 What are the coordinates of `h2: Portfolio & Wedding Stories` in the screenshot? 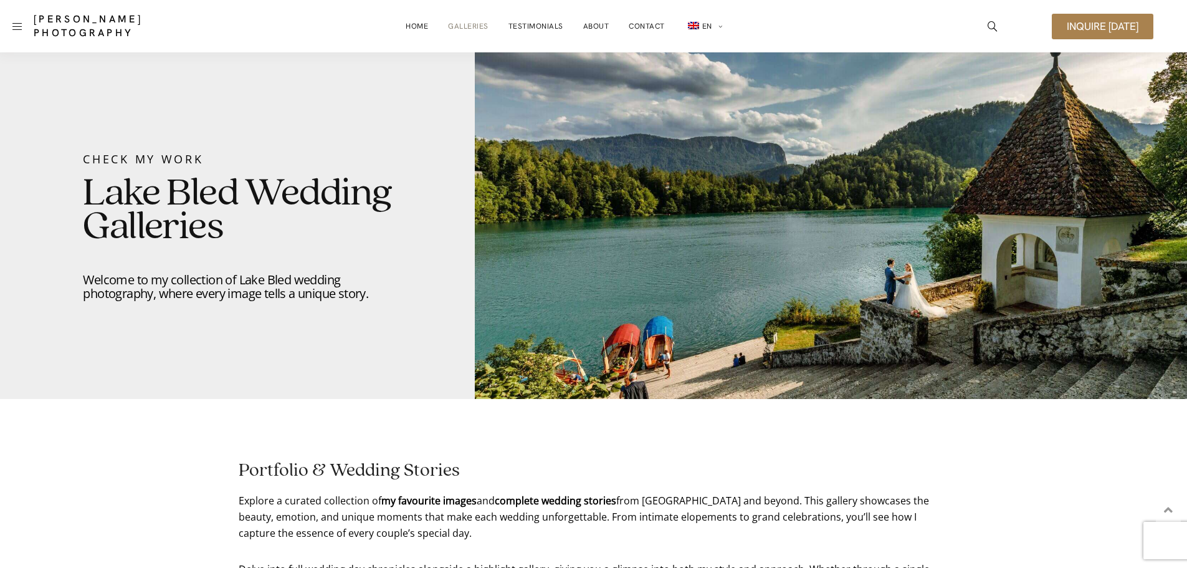 It's located at (594, 471).